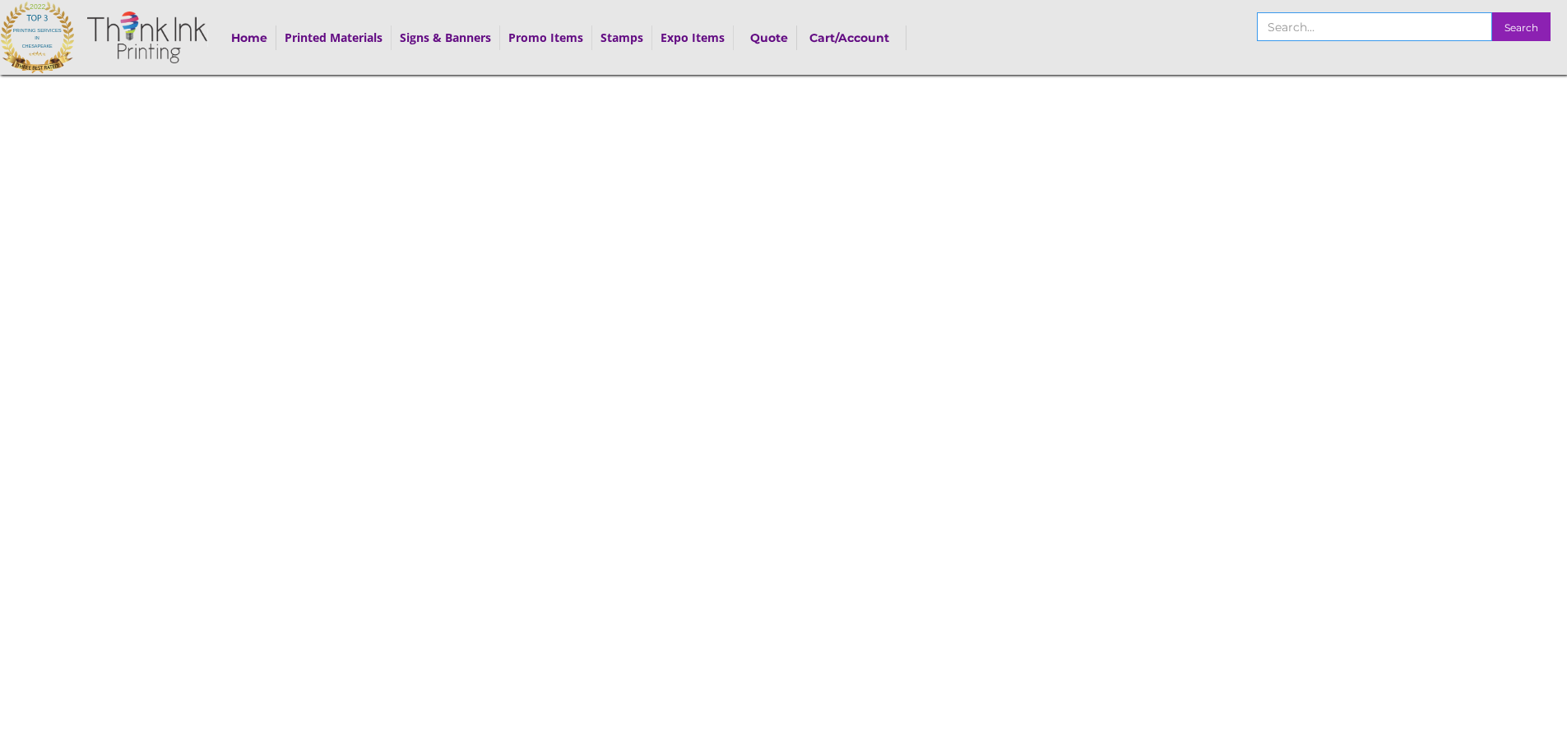  Describe the element at coordinates (249, 38) in the screenshot. I see `a: Home` at that location.